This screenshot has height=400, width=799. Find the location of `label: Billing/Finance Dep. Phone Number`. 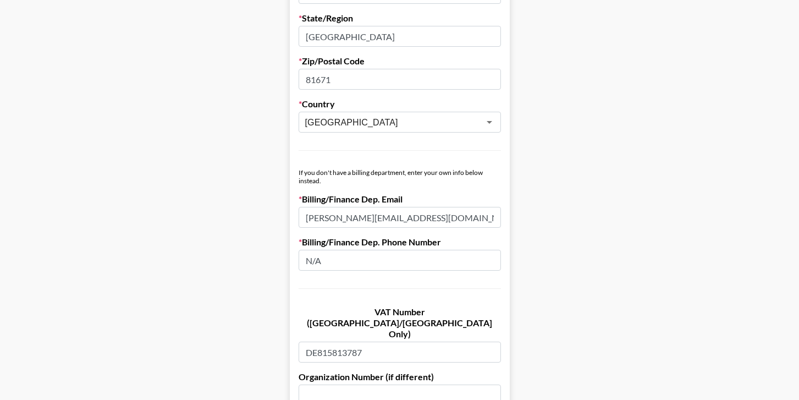

label: Billing/Finance Dep. Phone Number is located at coordinates (400, 242).